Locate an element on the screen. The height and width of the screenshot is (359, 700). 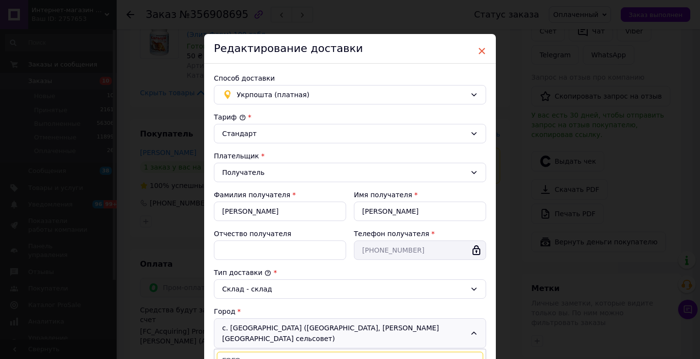
div: Тариф is located at coordinates (350, 117).